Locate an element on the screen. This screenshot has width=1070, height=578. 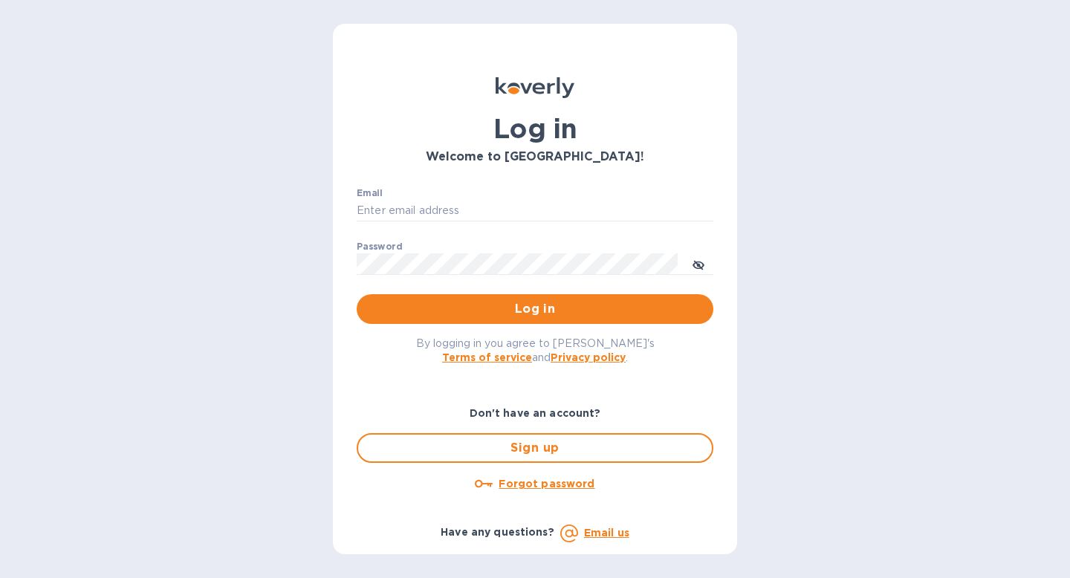
button: Log in is located at coordinates (535, 309).